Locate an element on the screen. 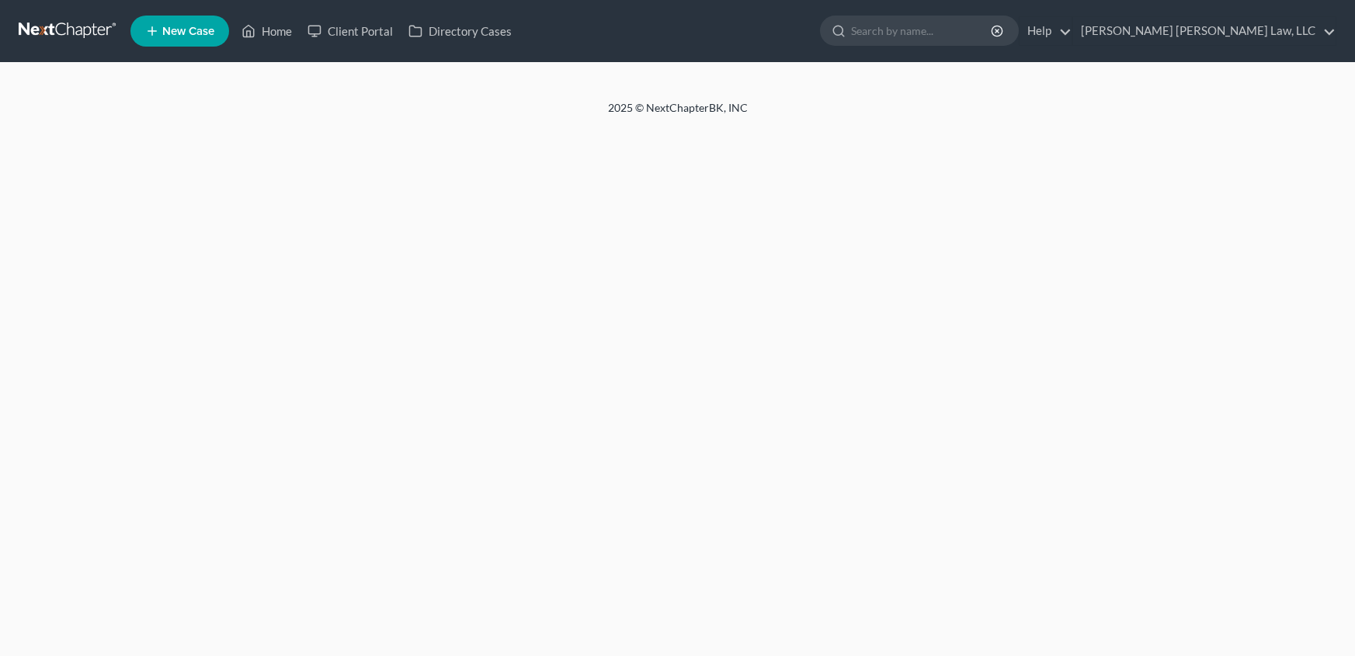  input: Search by name... is located at coordinates (922, 30).